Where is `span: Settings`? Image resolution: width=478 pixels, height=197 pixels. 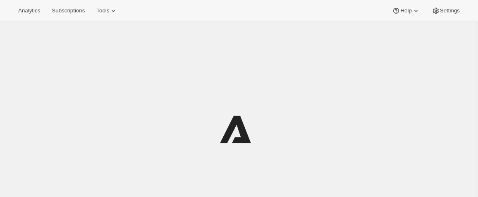 span: Settings is located at coordinates (450, 11).